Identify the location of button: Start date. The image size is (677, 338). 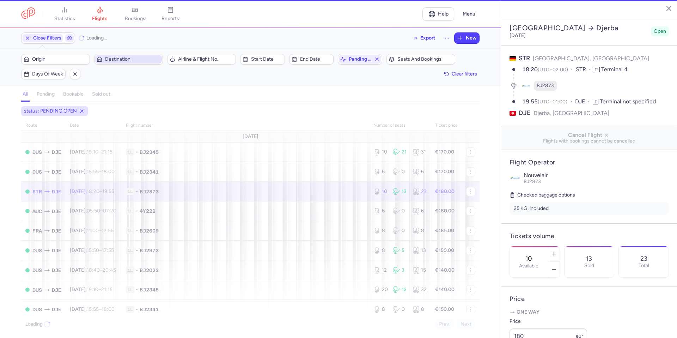
(262, 59).